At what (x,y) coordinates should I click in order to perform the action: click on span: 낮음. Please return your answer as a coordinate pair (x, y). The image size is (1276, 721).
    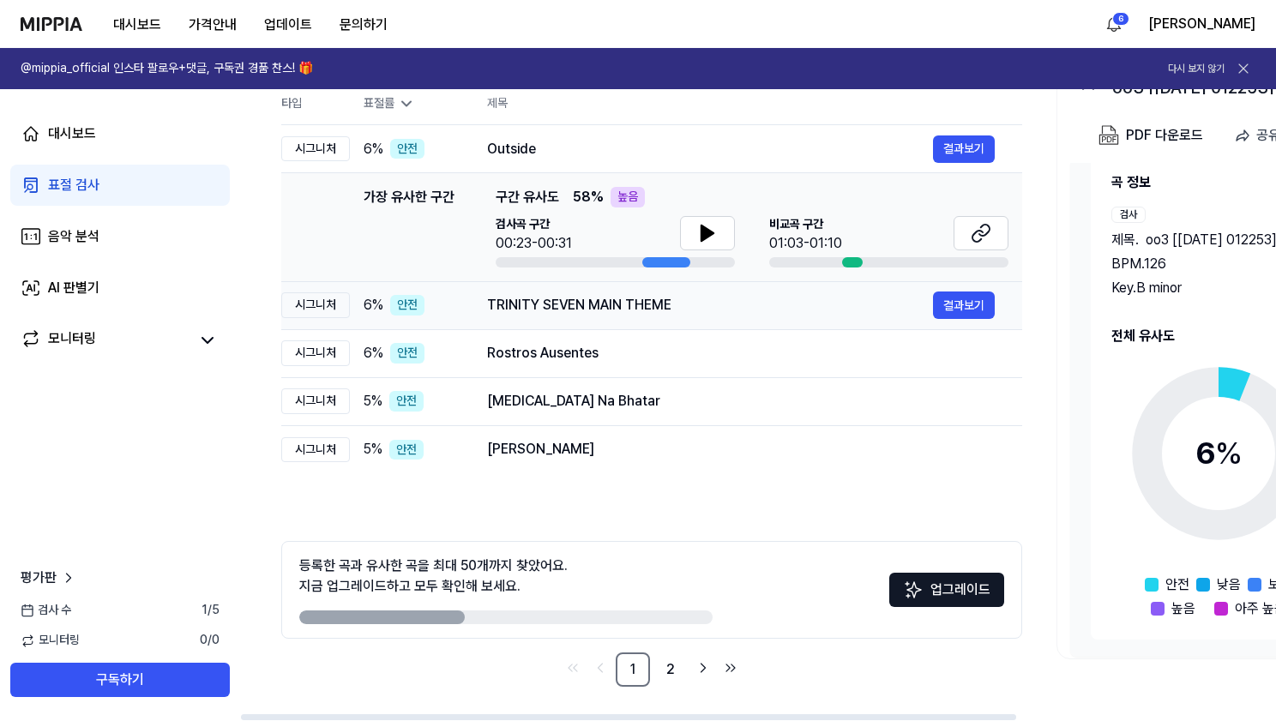
    Looking at the image, I should click on (1229, 585).